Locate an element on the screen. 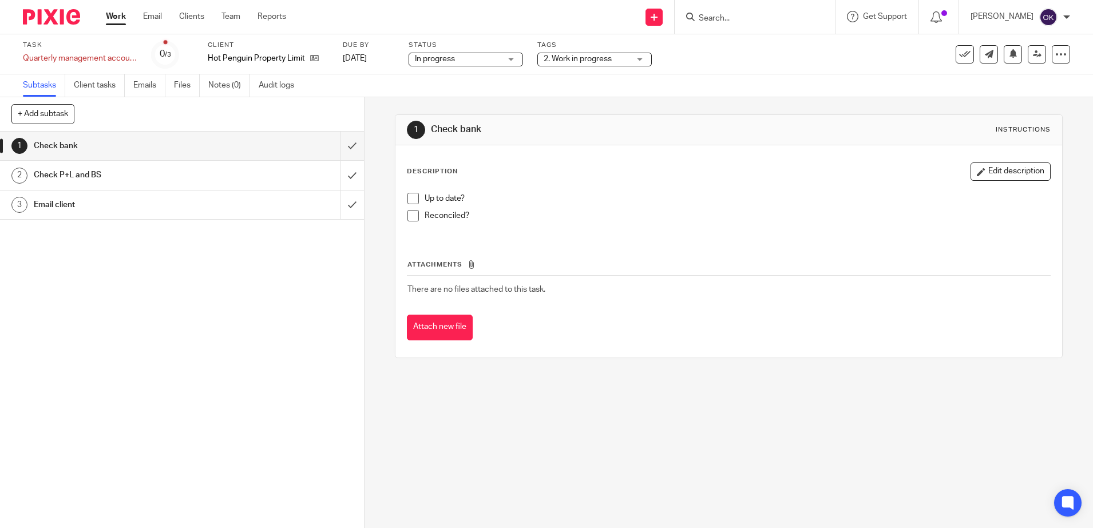  span: There are no files attached to this task. is located at coordinates (476, 290).